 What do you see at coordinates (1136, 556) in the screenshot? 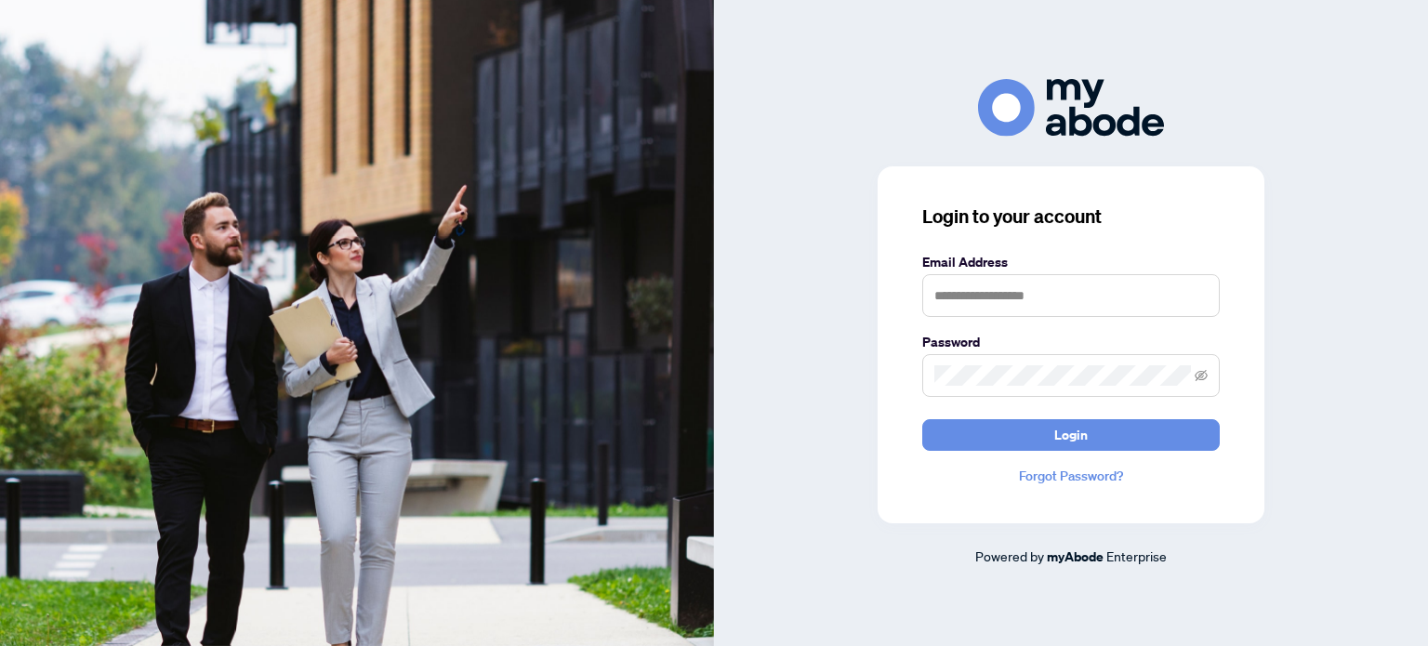
I see `span: Enterprise` at bounding box center [1136, 556].